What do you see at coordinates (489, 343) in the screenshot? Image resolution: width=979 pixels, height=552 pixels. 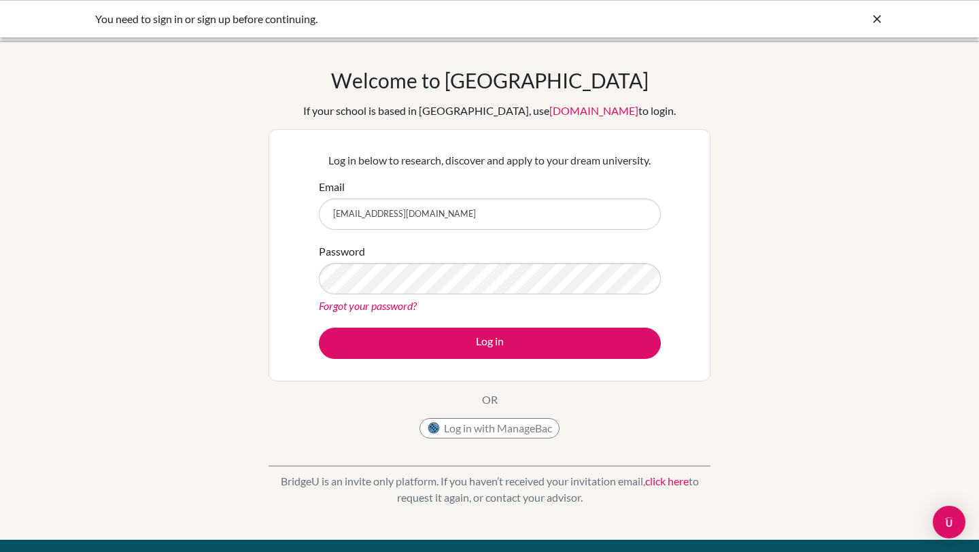 I see `button: Log in` at bounding box center [489, 343].